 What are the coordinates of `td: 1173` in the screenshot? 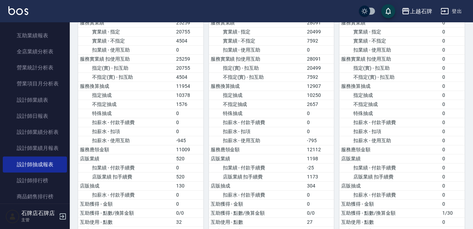 It's located at (319, 177).